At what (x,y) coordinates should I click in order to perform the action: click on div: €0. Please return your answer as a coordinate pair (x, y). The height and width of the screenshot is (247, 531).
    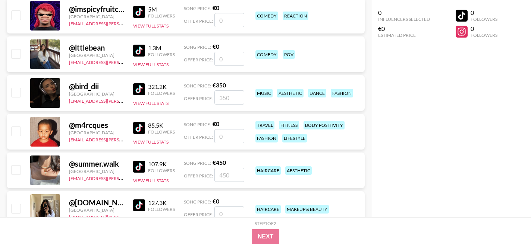
    Looking at the image, I should click on (404, 29).